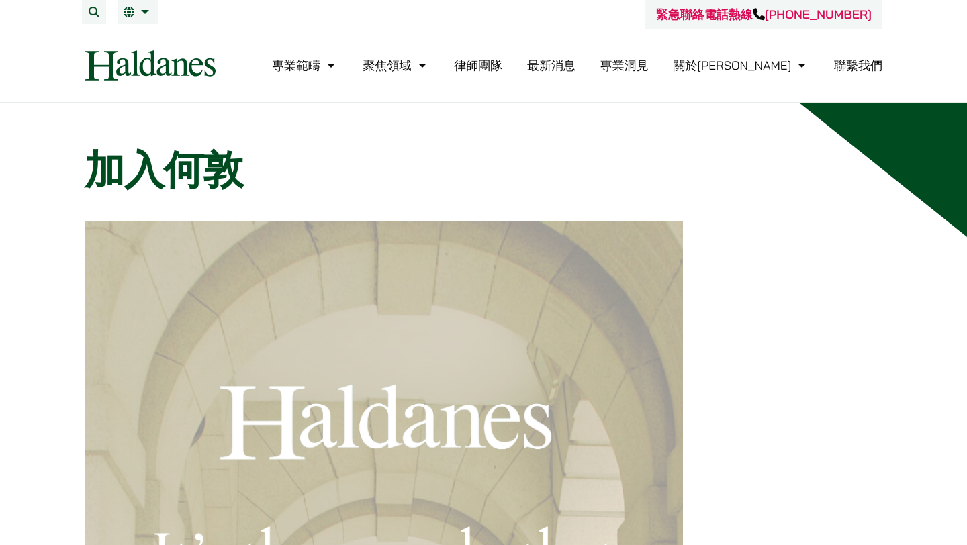  What do you see at coordinates (305, 65) in the screenshot?
I see `a: 專業範疇` at bounding box center [305, 65].